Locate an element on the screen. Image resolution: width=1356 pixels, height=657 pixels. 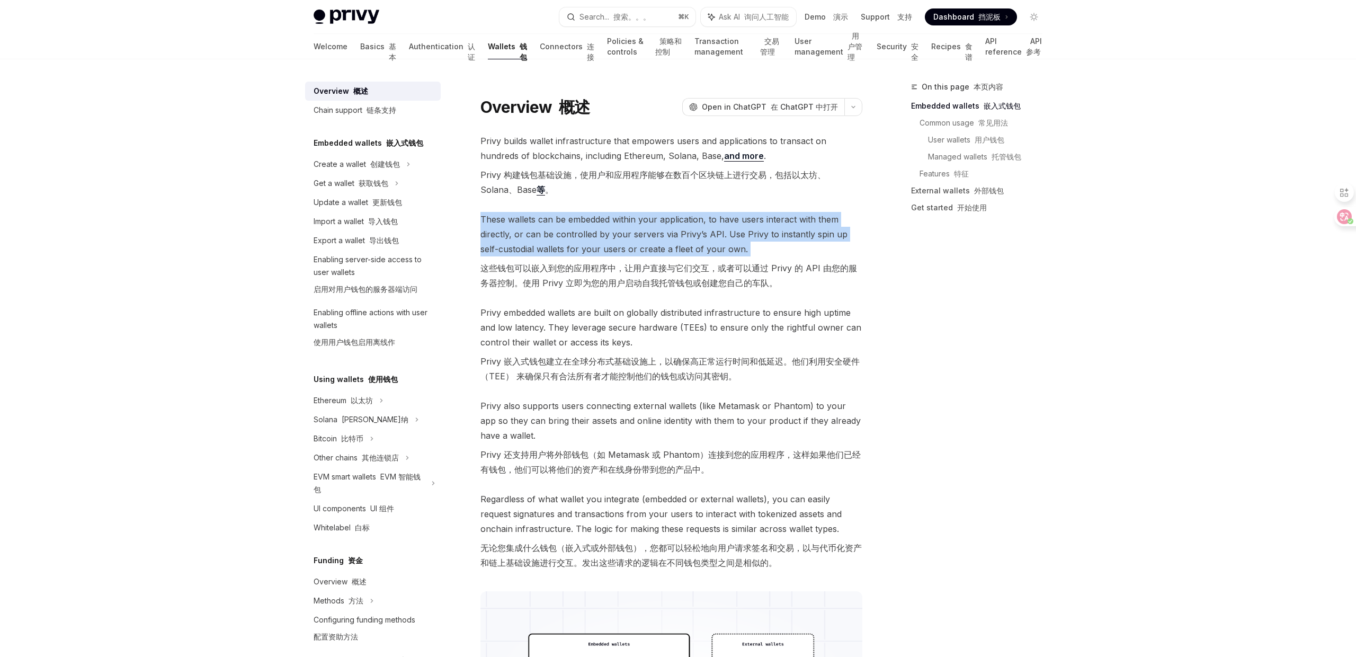
a: Get started 开始使用 is located at coordinates (981, 208).